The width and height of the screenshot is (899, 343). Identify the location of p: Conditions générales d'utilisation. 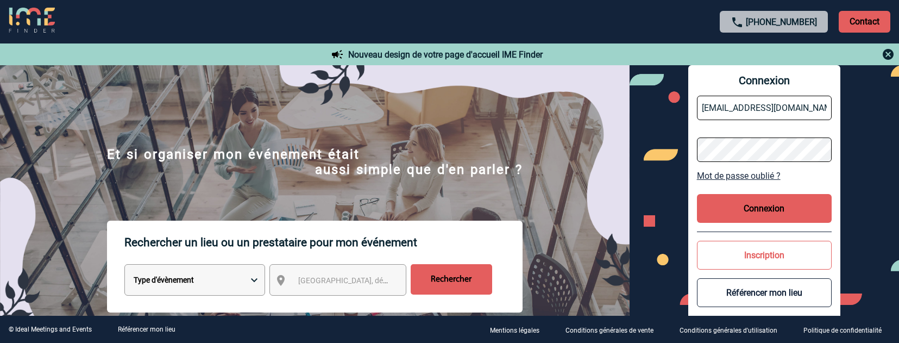
(728, 330).